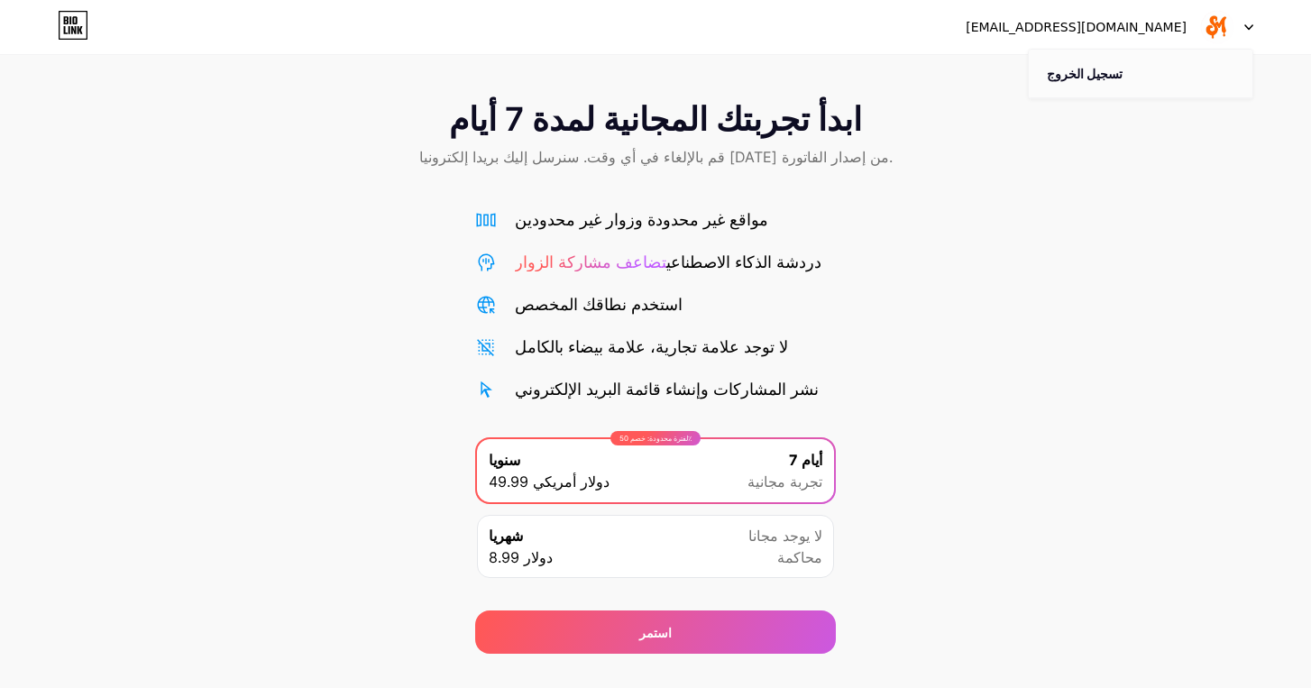 Image resolution: width=1311 pixels, height=688 pixels. Describe the element at coordinates (655, 438) in the screenshot. I see `div: لفترة محدودة: خصم 50٪` at that location.